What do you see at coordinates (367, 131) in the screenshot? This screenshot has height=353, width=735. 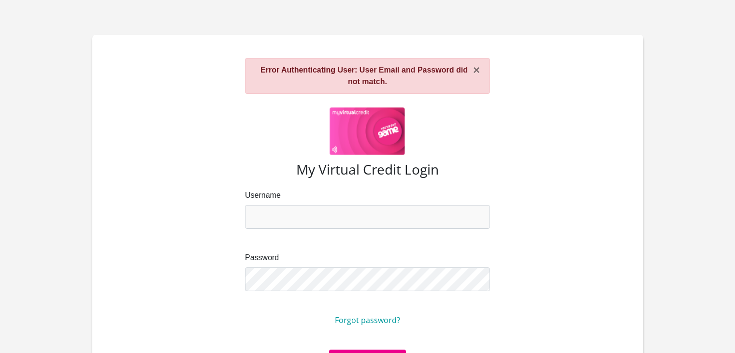 I see `img: game logo` at bounding box center [367, 131].